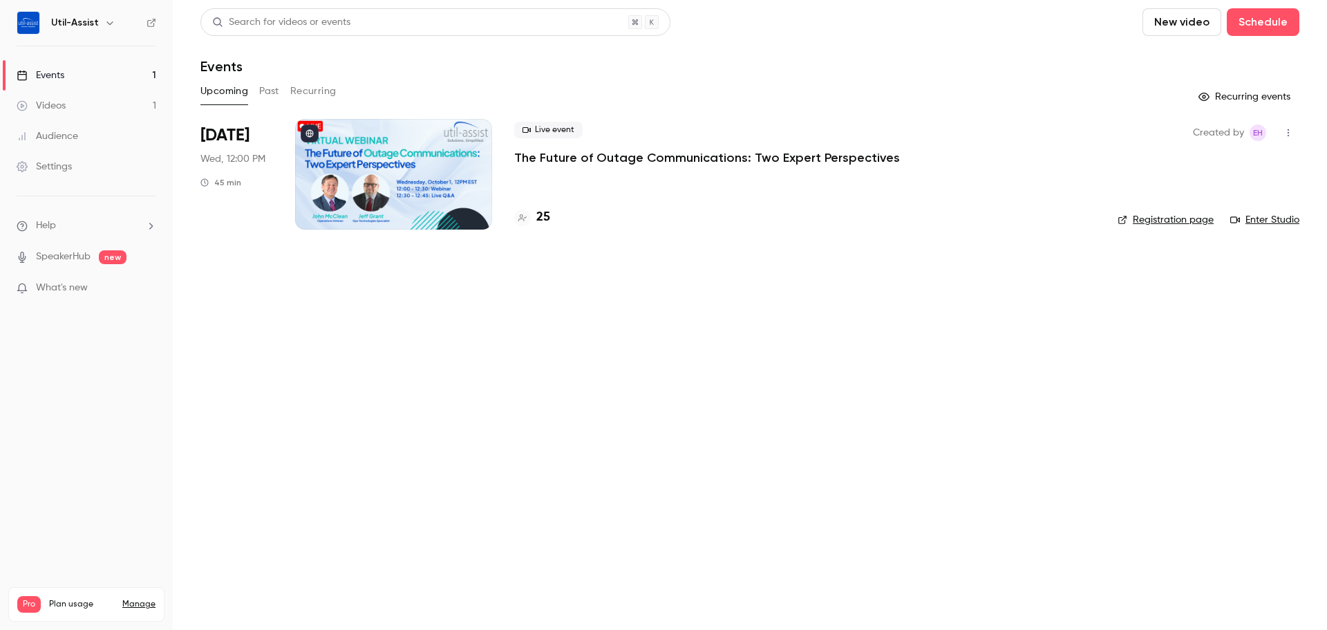 This screenshot has width=1327, height=630. I want to click on span: Help, so click(46, 225).